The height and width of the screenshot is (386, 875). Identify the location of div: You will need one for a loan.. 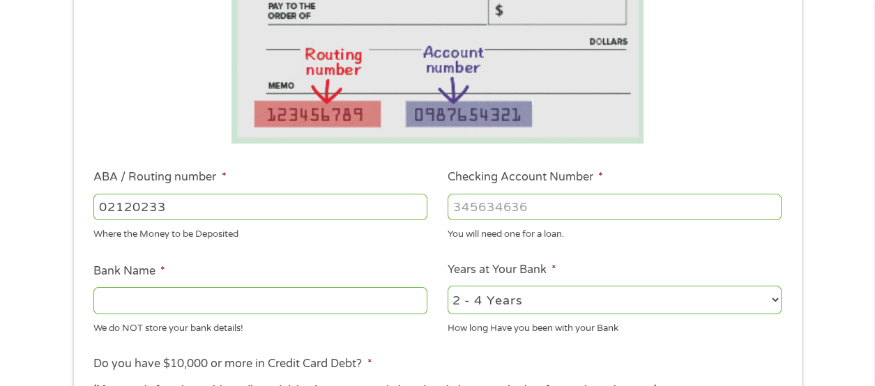
(615, 232).